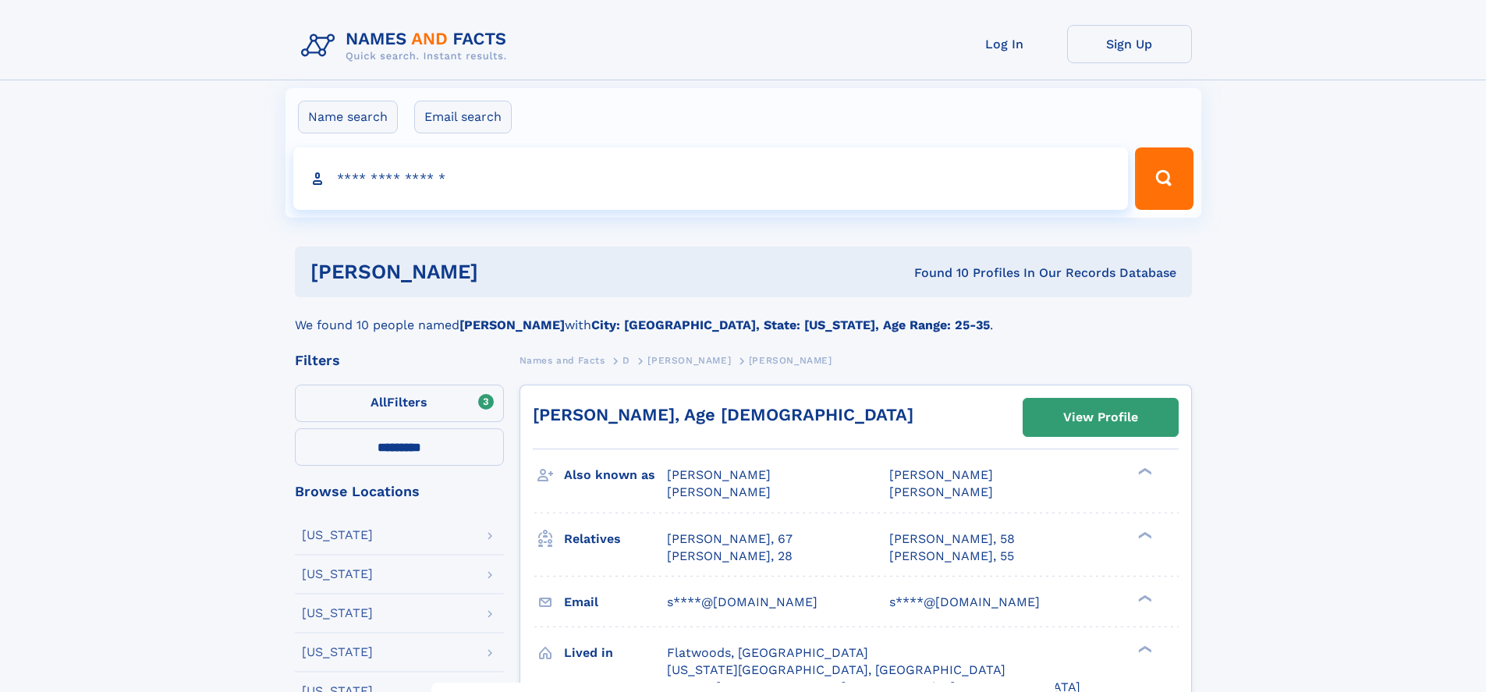 This screenshot has height=692, width=1486. Describe the element at coordinates (348, 117) in the screenshot. I see `label: Name search` at that location.